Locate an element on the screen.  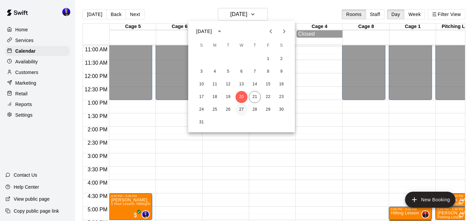
button: 29 is located at coordinates (268, 110).